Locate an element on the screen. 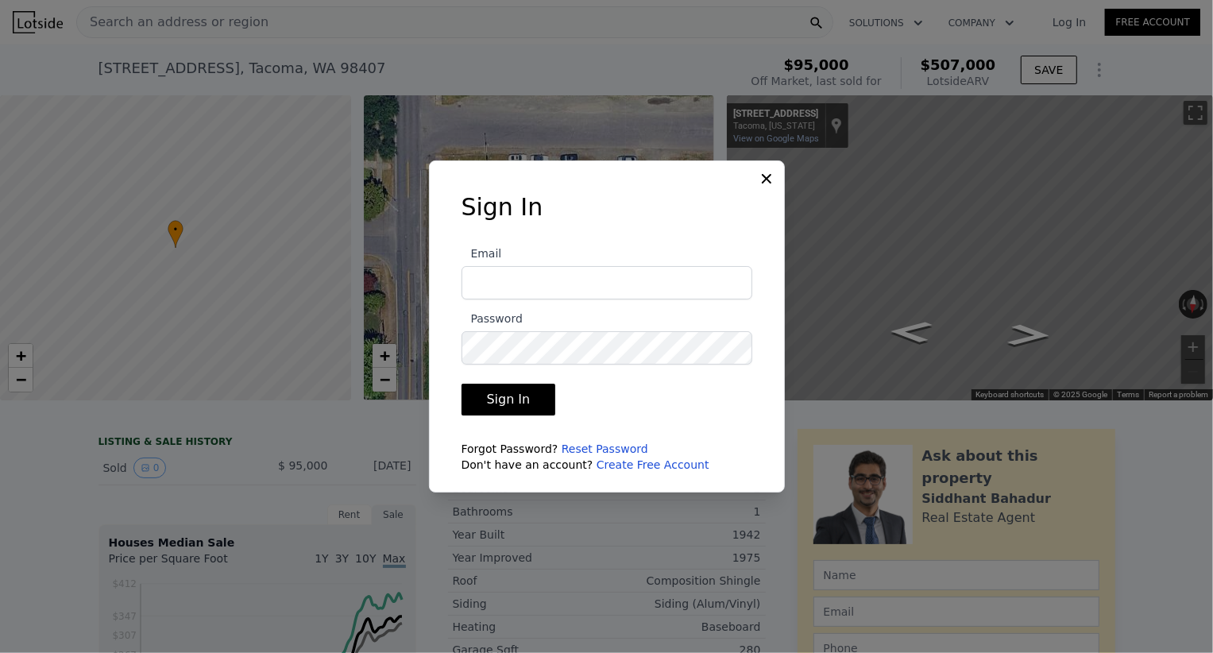  span: Email is located at coordinates (482, 253).